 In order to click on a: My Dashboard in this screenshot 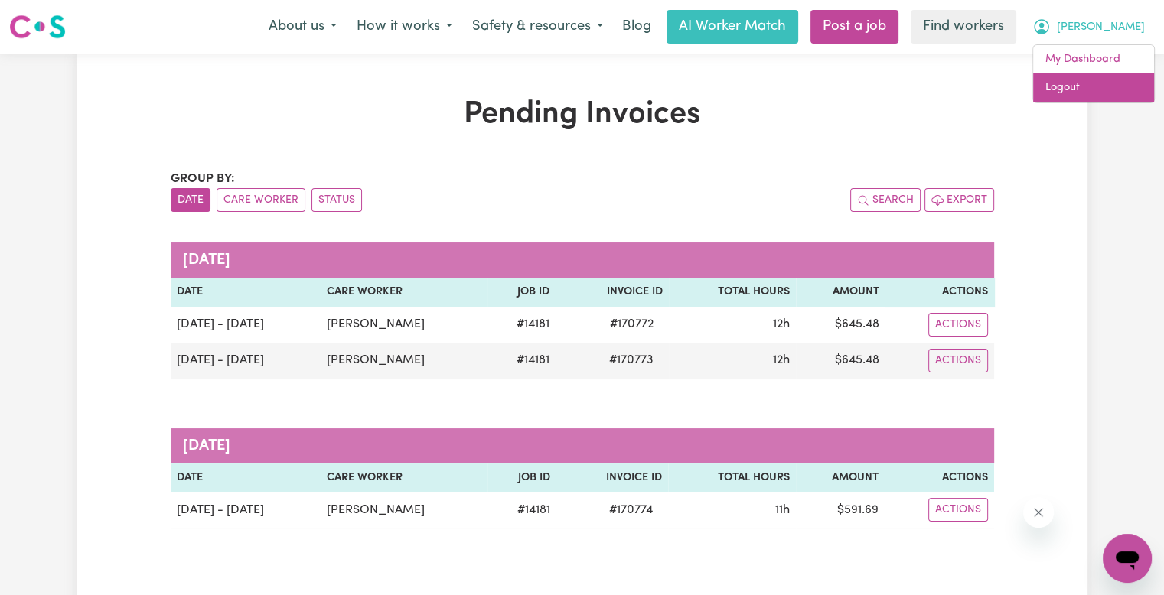, I will do `click(1094, 60)`.